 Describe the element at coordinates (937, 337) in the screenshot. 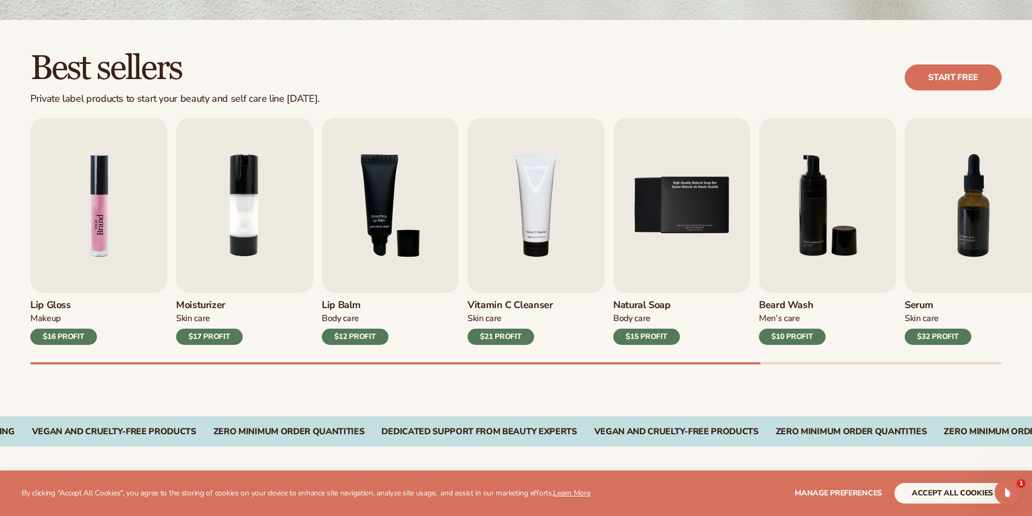

I see `div: $32 PROFIT` at that location.